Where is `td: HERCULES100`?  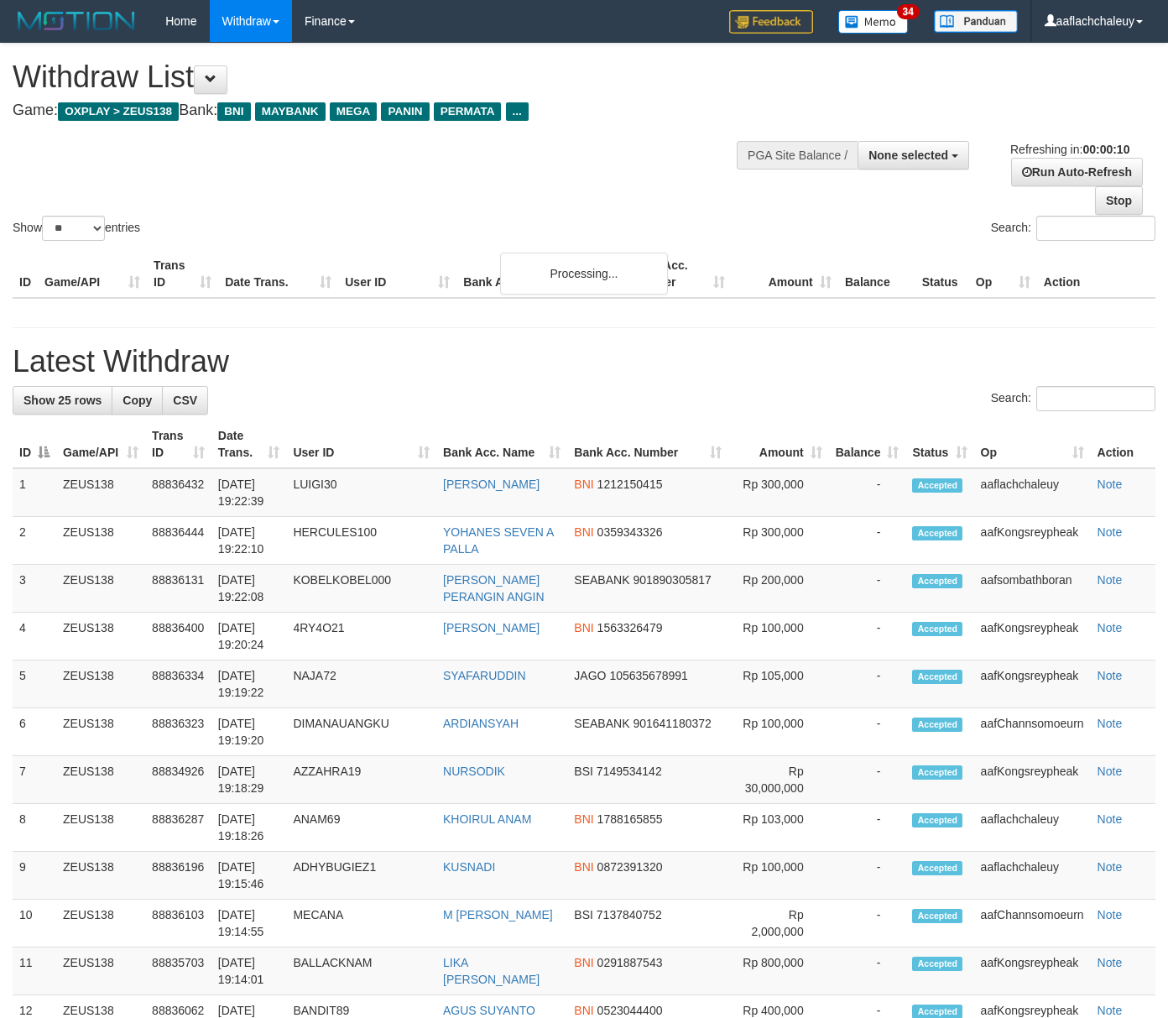
td: HERCULES100 is located at coordinates (361, 541).